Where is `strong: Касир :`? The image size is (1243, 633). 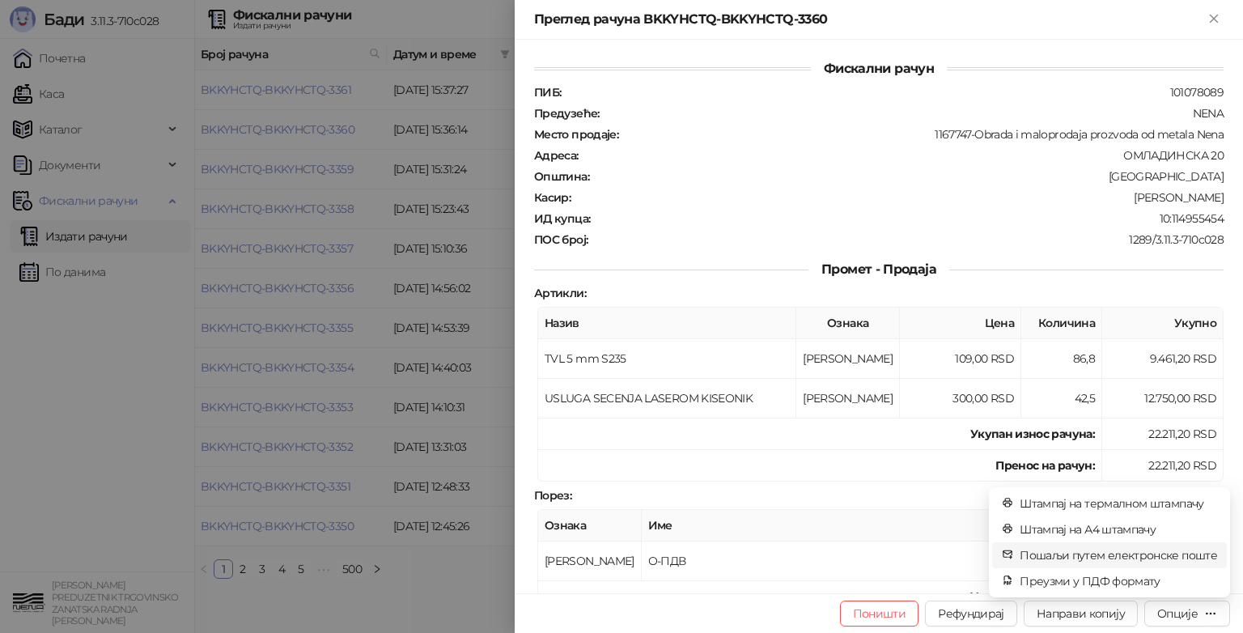 strong: Касир : is located at coordinates (552, 198).